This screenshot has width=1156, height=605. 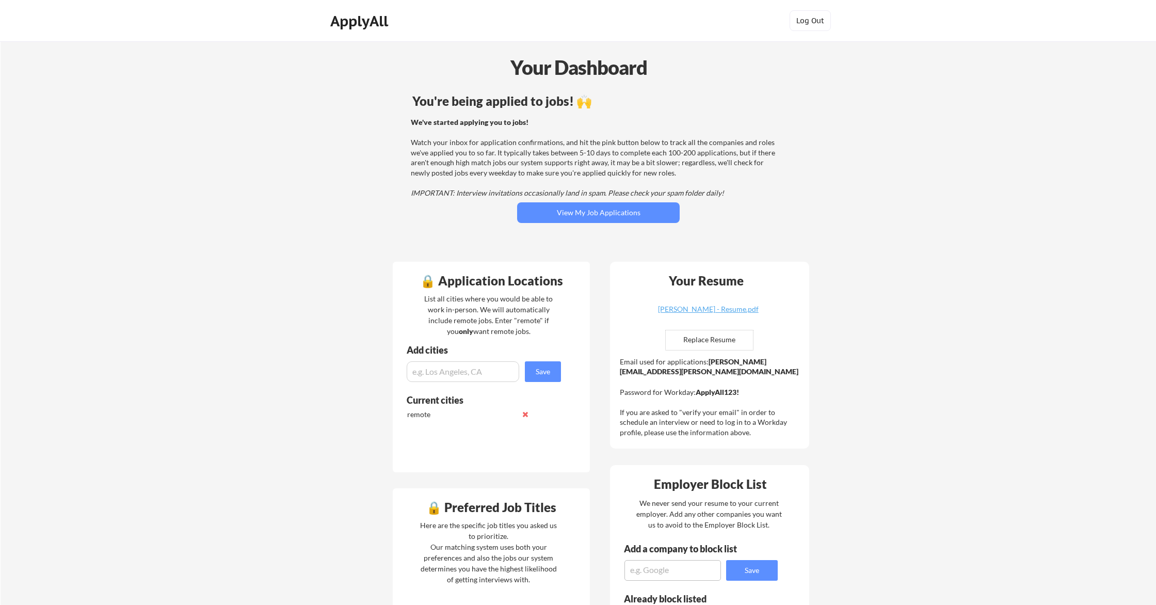 What do you see at coordinates (488, 315) in the screenshot?
I see `div: List all cities where you would be able to work in-person. We will automatically include remote j...` at bounding box center [488, 315].